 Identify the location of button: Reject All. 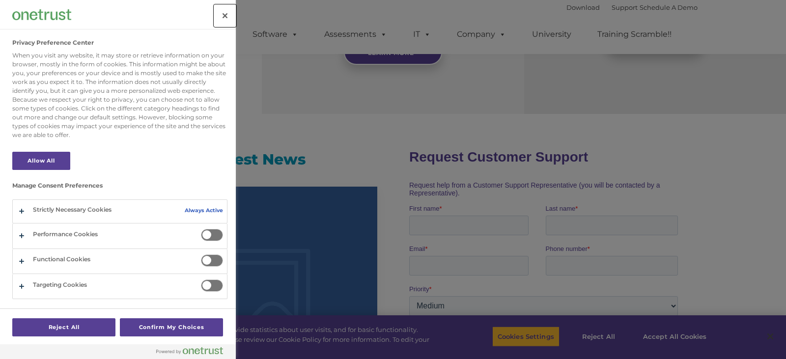
(64, 327).